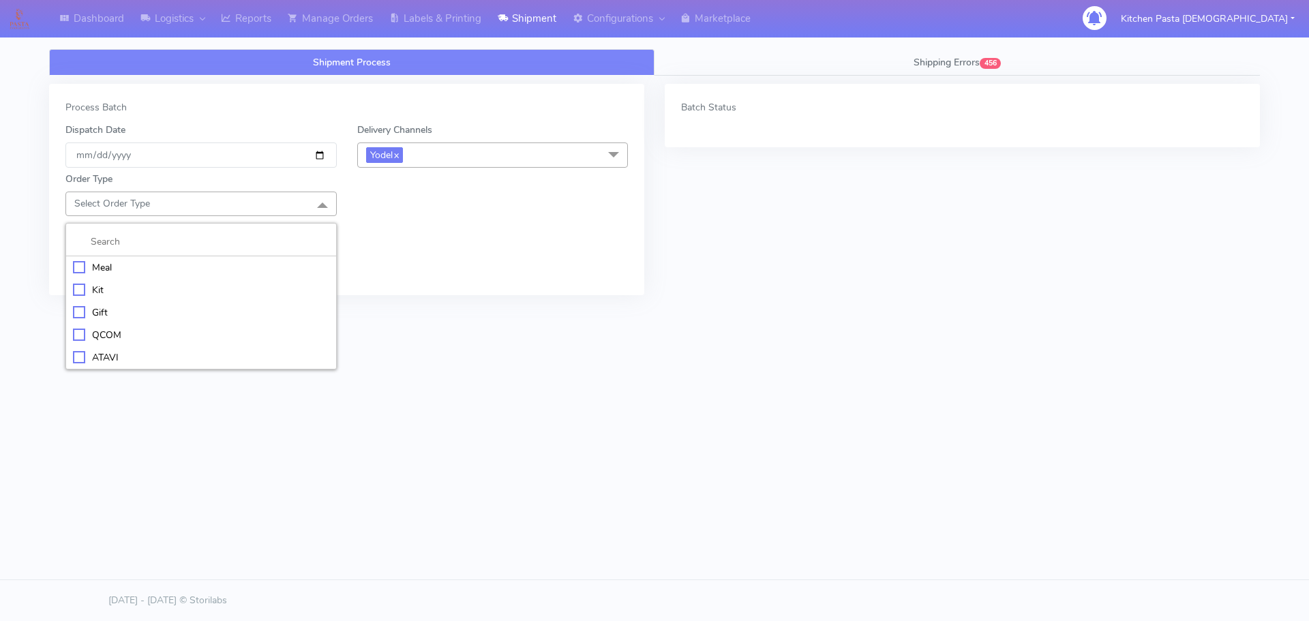 The image size is (1309, 621). I want to click on div: Kit, so click(201, 290).